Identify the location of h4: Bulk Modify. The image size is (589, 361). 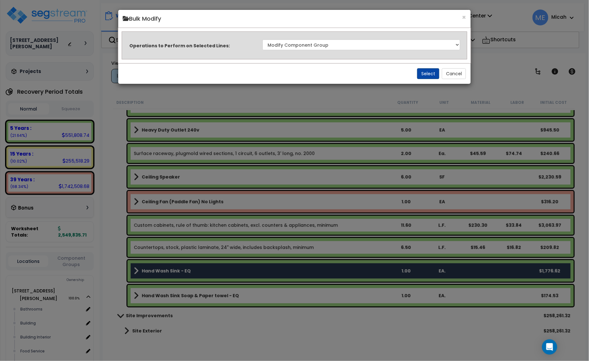
(295, 19).